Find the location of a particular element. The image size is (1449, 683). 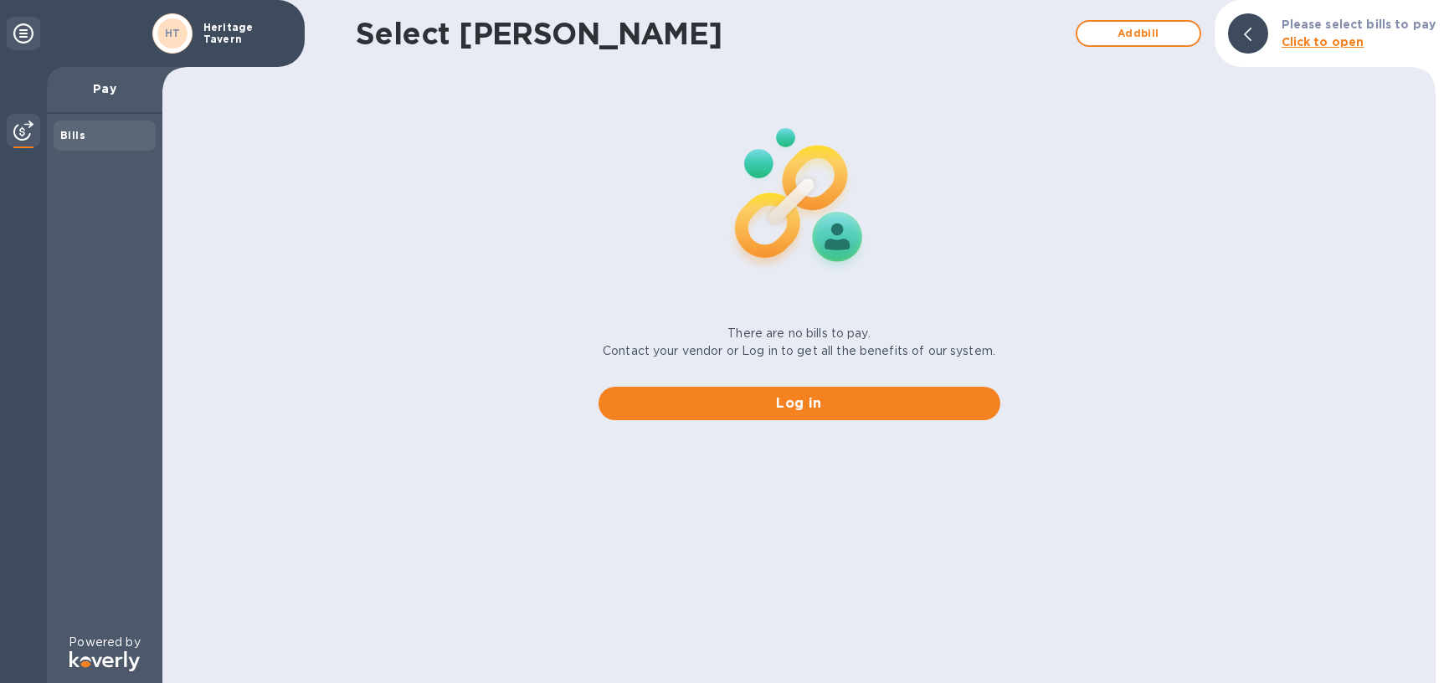

span: Add bill is located at coordinates (1139, 33).